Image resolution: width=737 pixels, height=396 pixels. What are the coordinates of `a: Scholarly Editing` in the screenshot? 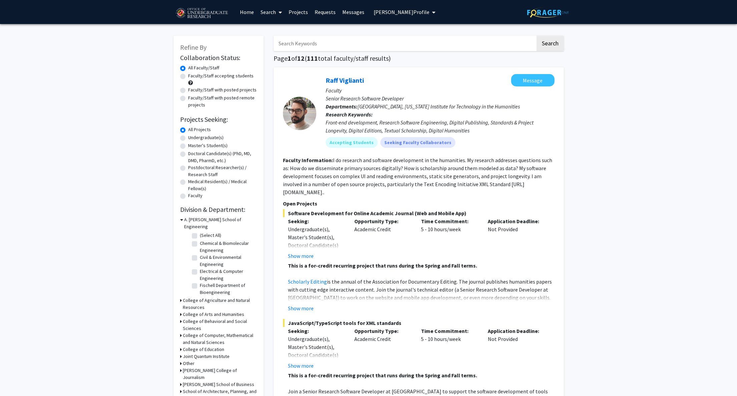 It's located at (307, 282).